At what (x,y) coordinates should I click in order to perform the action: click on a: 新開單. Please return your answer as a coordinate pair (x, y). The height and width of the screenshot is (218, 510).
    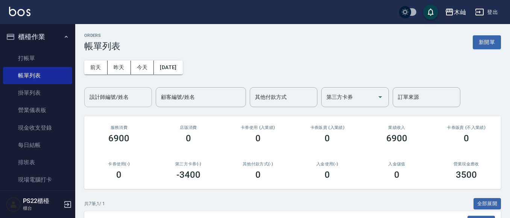
    Looking at the image, I should click on (487, 42).